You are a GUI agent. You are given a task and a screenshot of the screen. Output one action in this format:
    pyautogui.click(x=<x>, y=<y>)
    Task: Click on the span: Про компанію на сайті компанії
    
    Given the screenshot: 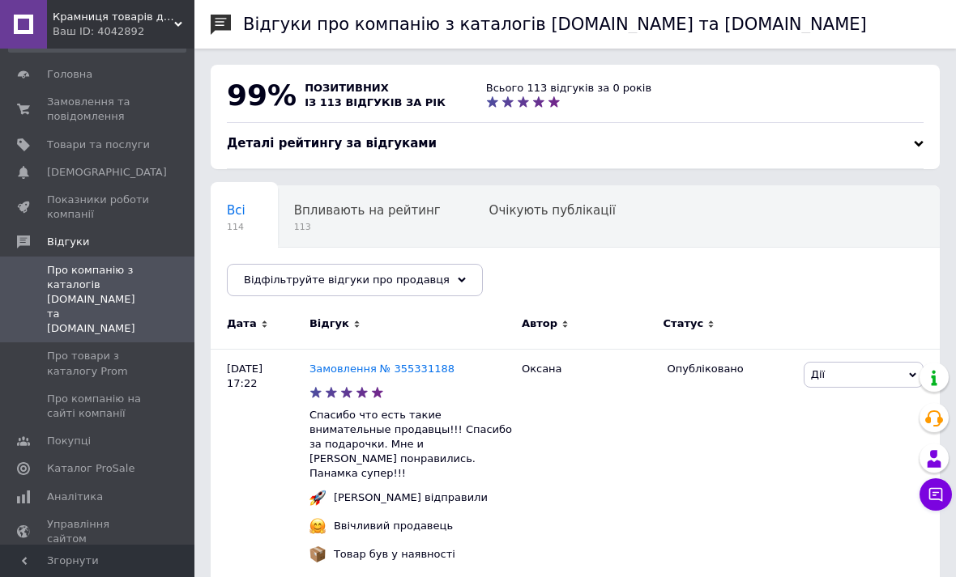 What is the action you would take?
    pyautogui.click(x=98, y=407)
    